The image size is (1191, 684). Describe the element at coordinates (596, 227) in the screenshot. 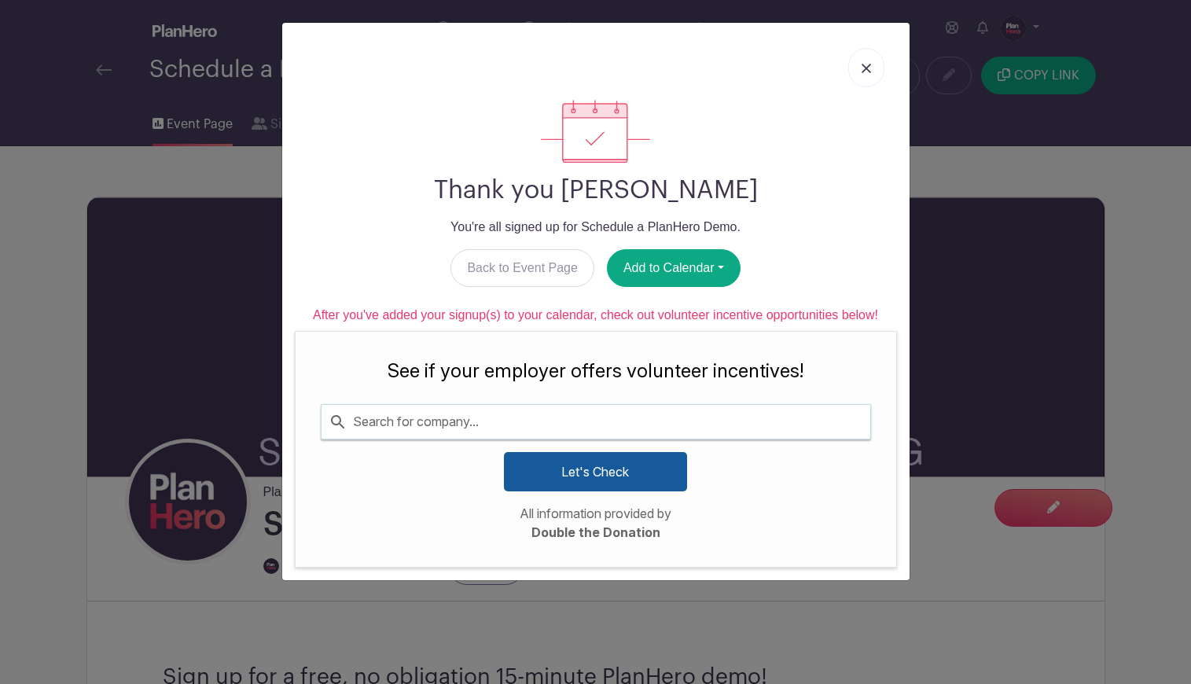

I see `p: You're all signed up for Schedule a PlanHero Demo.` at that location.